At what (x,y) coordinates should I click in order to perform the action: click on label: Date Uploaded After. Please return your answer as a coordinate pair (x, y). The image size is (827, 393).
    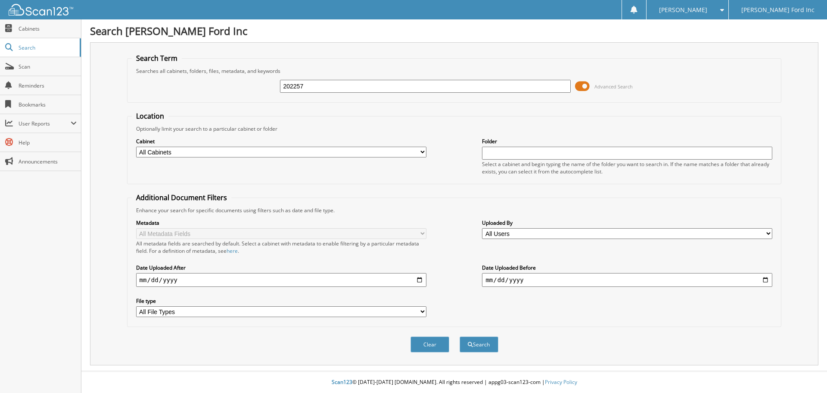
    Looking at the image, I should click on (281, 267).